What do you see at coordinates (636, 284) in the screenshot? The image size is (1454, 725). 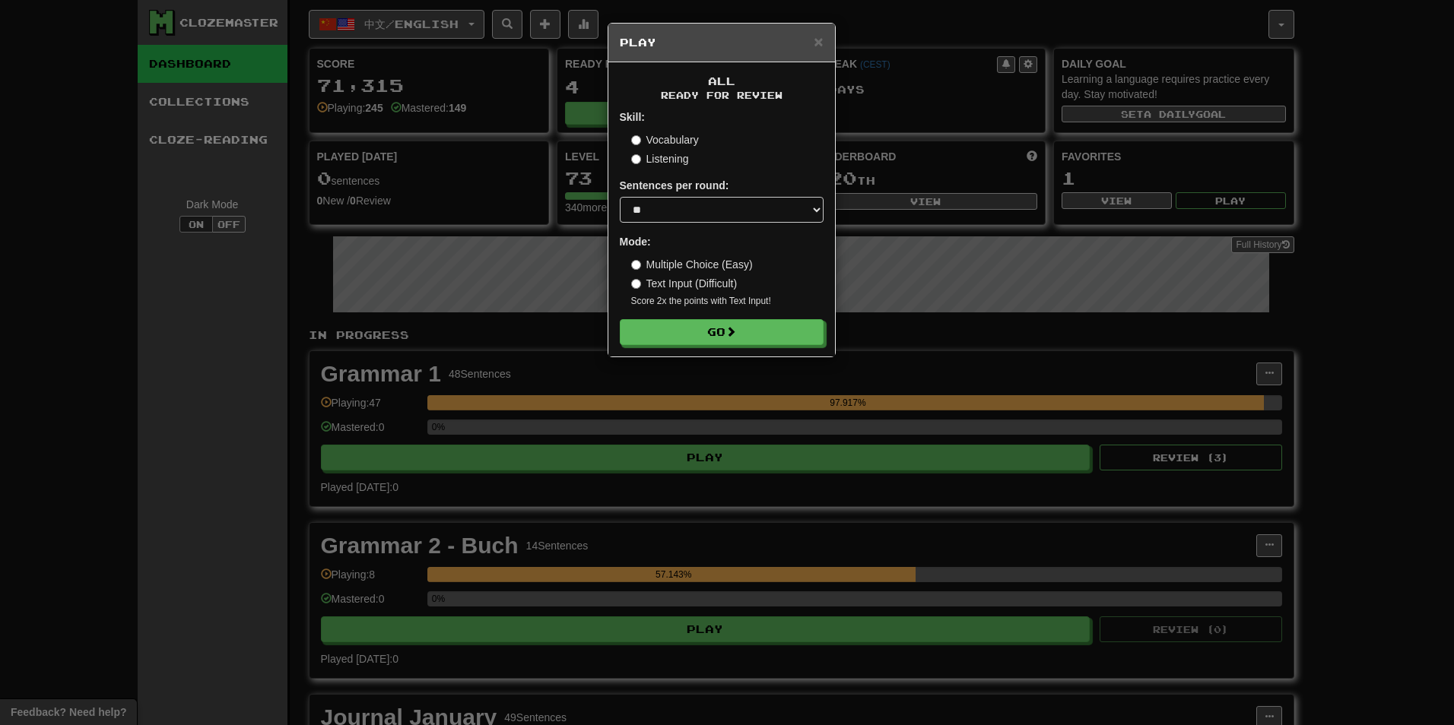 I see `input: Text Input (Difficult)` at bounding box center [636, 284].